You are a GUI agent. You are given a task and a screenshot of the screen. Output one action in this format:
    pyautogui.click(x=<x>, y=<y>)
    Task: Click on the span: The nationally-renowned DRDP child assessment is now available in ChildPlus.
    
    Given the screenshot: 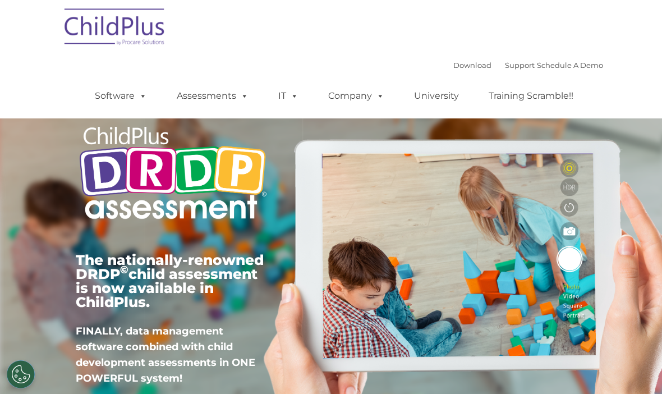 What is the action you would take?
    pyautogui.click(x=169, y=280)
    